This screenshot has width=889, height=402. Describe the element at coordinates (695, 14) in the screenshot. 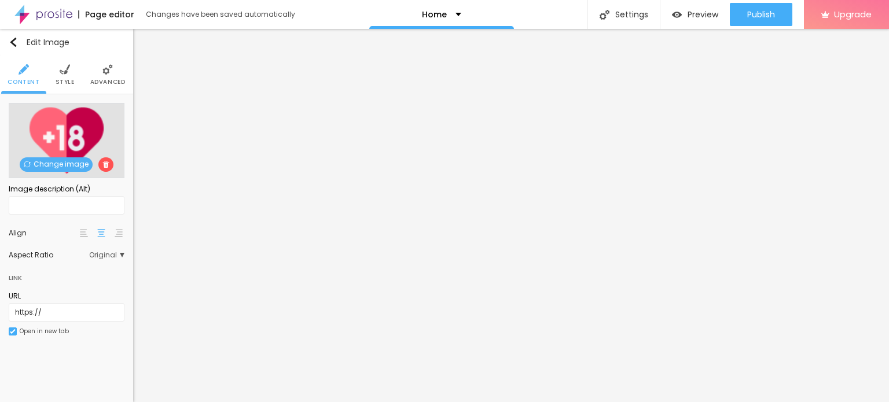

I see `button: Preview` at that location.